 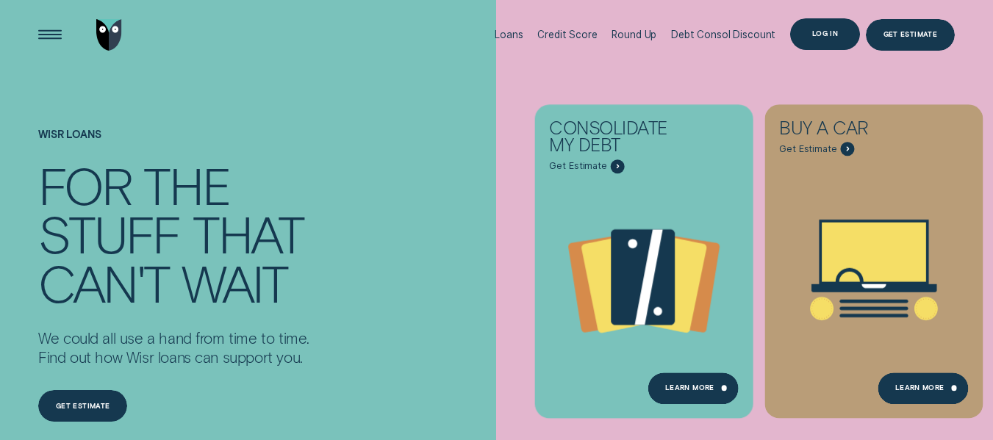 What do you see at coordinates (109, 233) in the screenshot?
I see `div: stuff` at bounding box center [109, 233].